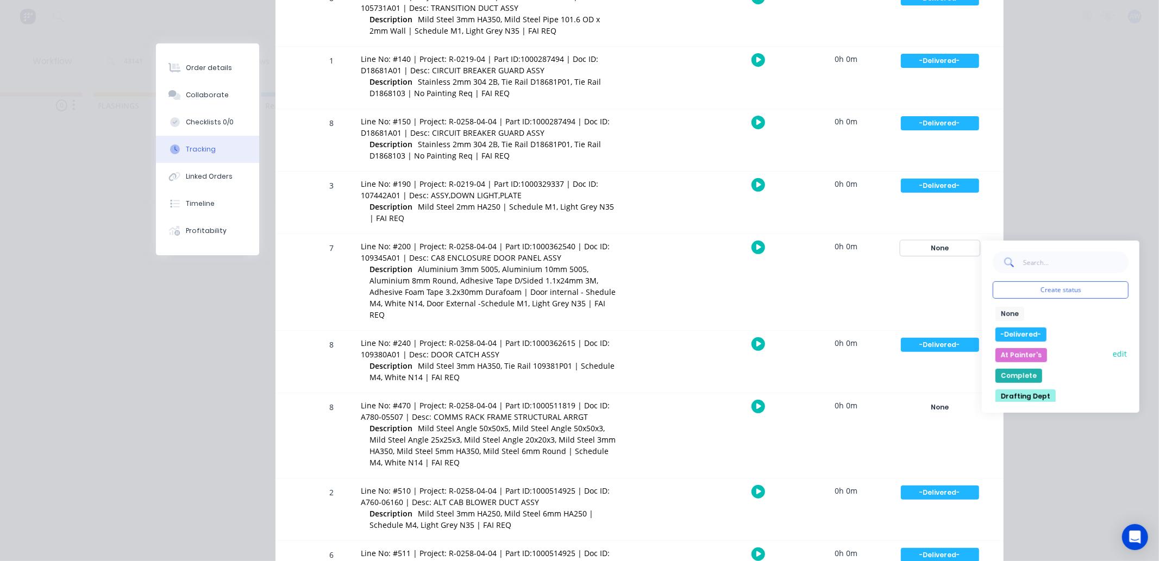  I want to click on button: Drafting Dept, so click(1025, 397).